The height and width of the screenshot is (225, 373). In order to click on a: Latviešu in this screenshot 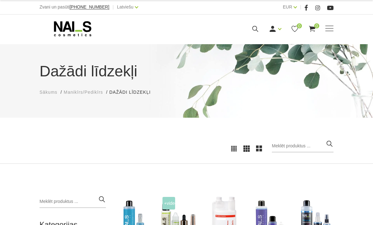, I will do `click(125, 7)`.